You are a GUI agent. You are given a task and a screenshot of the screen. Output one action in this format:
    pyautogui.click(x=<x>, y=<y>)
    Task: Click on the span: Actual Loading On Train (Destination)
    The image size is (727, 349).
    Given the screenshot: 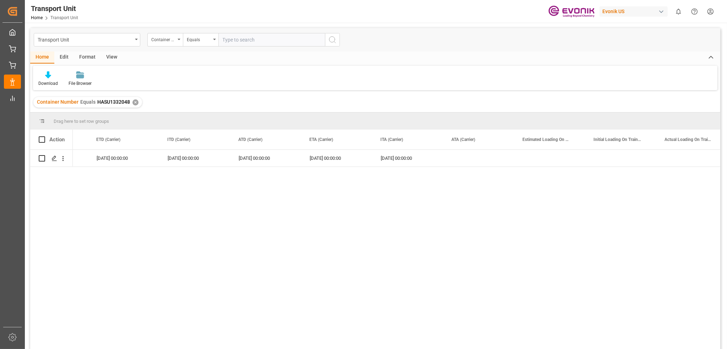 What is the action you would take?
    pyautogui.click(x=688, y=139)
    